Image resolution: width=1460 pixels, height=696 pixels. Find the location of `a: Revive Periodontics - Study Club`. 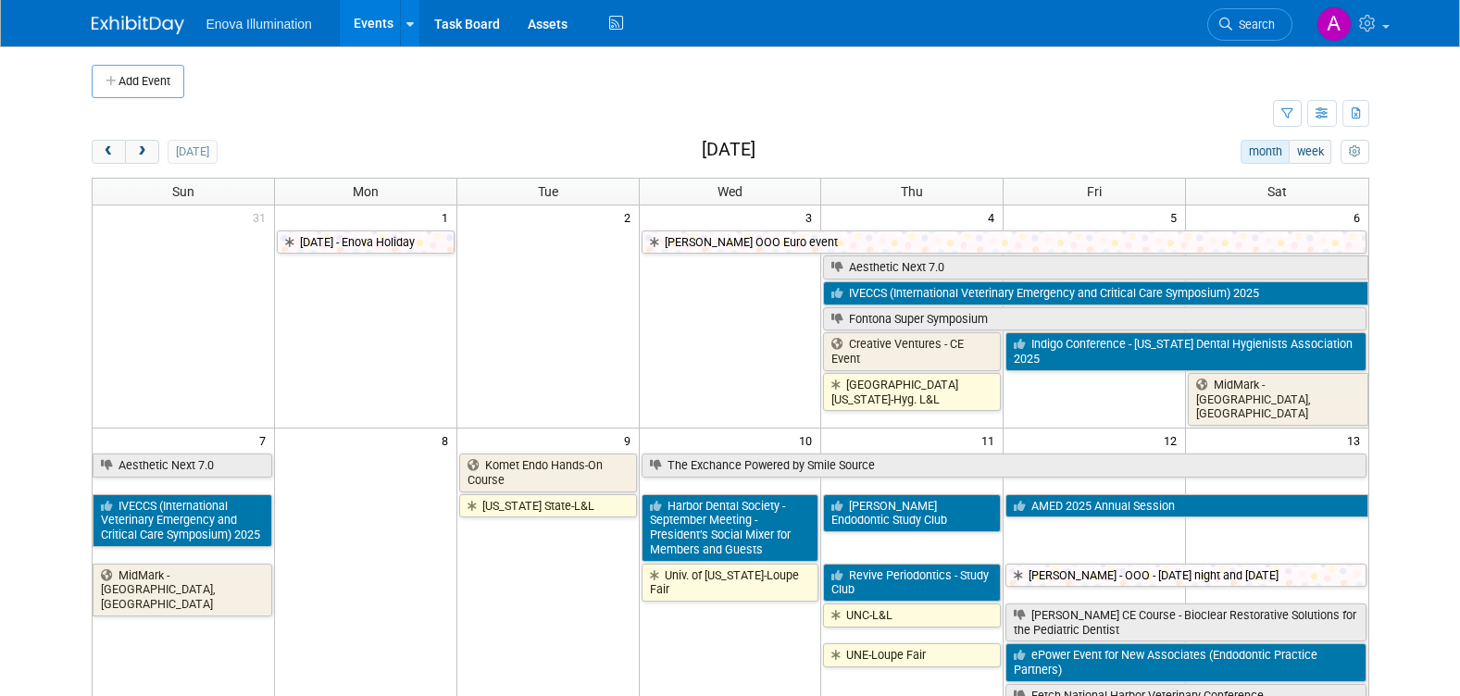

a: Revive Periodontics - Study Club is located at coordinates (912, 582).